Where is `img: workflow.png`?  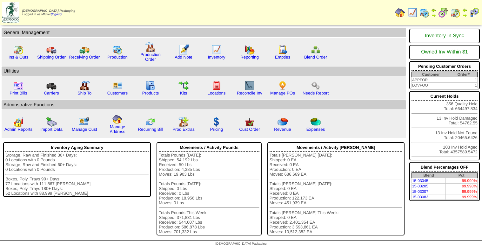
img: workflow.png is located at coordinates (316, 85).